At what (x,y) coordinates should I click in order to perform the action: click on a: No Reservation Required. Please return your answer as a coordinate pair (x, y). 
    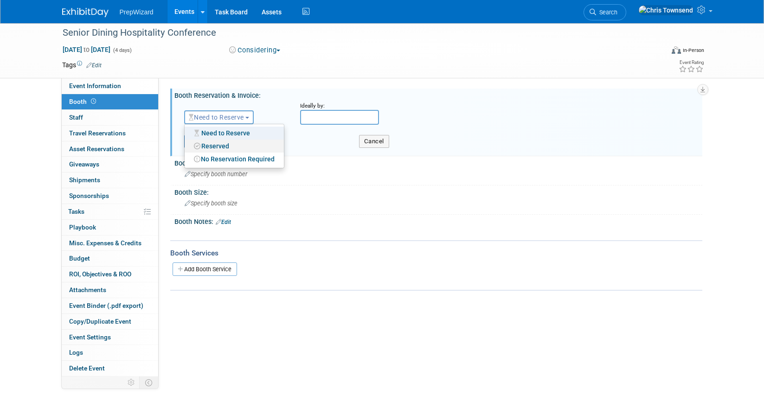
    Looking at the image, I should click on (234, 159).